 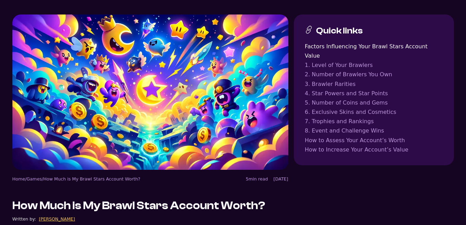 I want to click on span: How Much is My Brawl Stars Account Worth?, so click(x=92, y=179).